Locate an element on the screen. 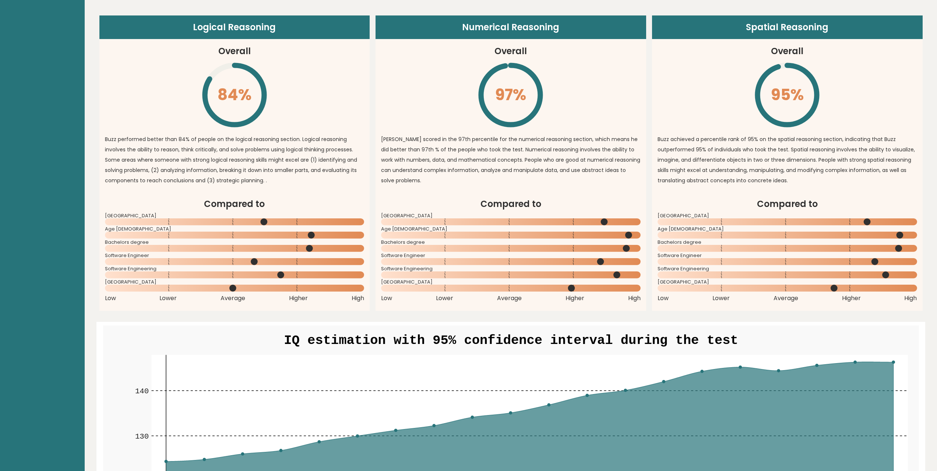 Image resolution: width=937 pixels, height=471 pixels. p: Buzz performed better than 84% of people on the logical reasoning section. Logical reasoning invo... is located at coordinates (234, 160).